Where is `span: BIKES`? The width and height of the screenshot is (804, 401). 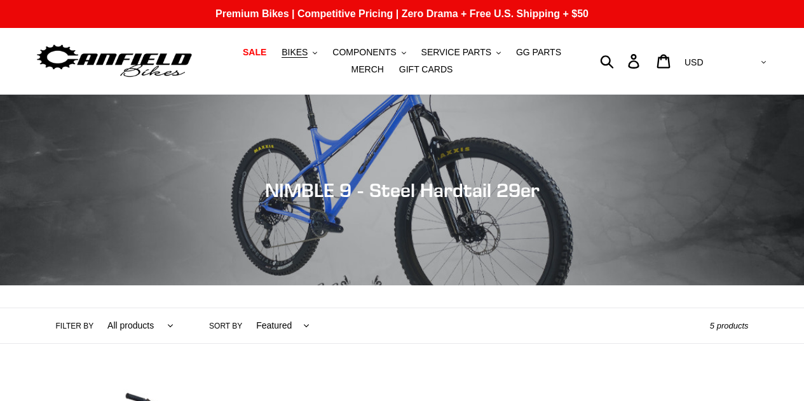 span: BIKES is located at coordinates (294, 52).